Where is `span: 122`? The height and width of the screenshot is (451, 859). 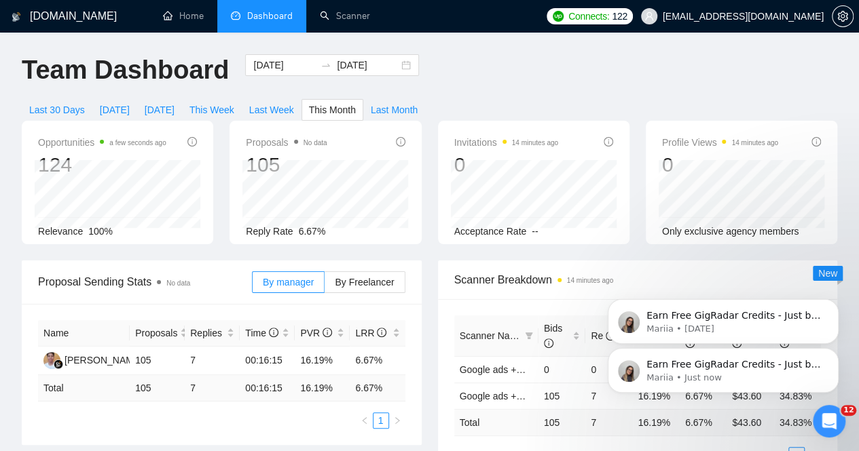
span: 122 is located at coordinates (619, 16).